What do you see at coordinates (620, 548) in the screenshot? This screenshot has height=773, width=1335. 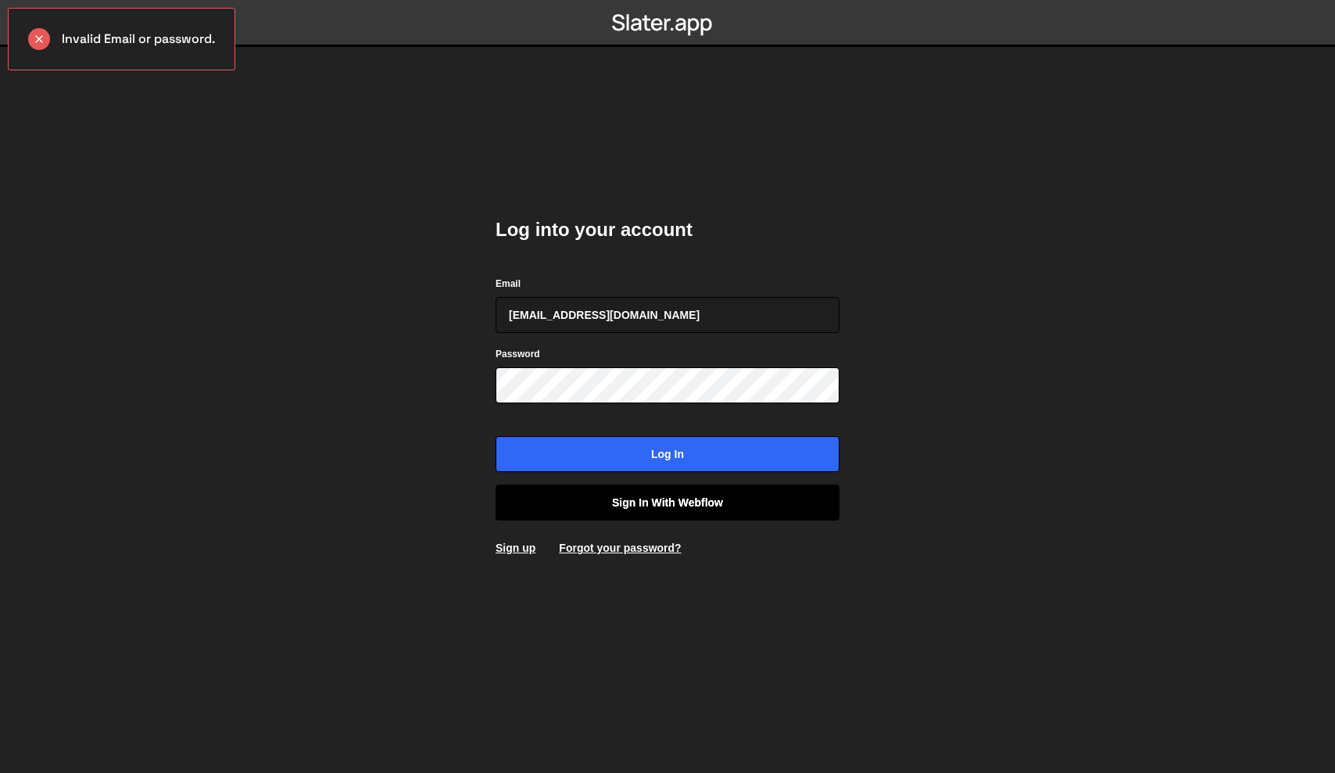 I see `a: Forgot your password?` at bounding box center [620, 548].